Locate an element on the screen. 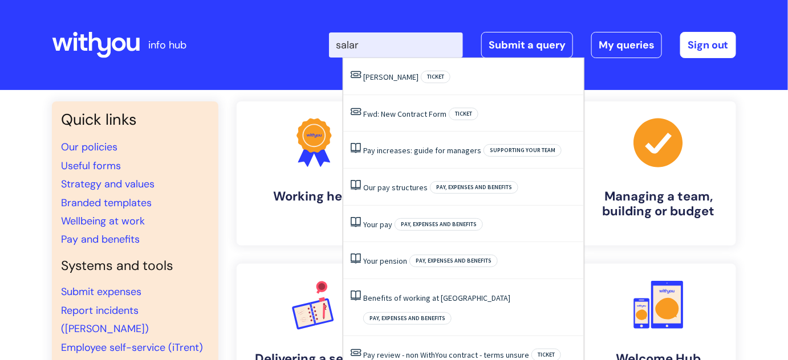 The width and height of the screenshot is (788, 360). a: Sign out is located at coordinates (708, 45).